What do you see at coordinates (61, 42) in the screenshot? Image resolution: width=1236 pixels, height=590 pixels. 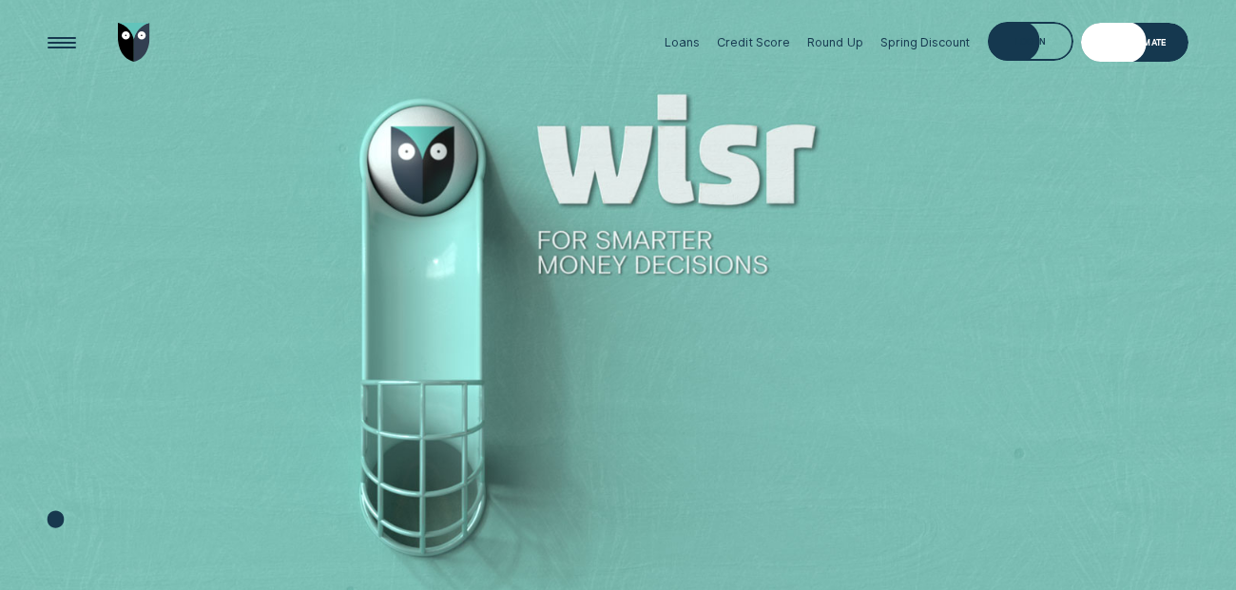 I see `button: Open Menu` at bounding box center [61, 42].